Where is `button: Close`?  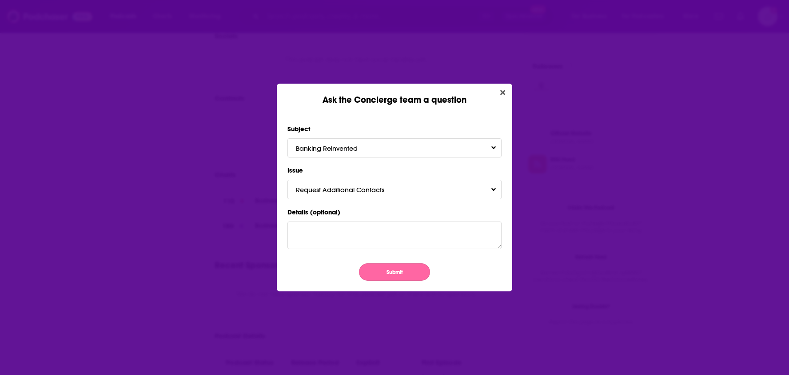 button: Close is located at coordinates (503, 92).